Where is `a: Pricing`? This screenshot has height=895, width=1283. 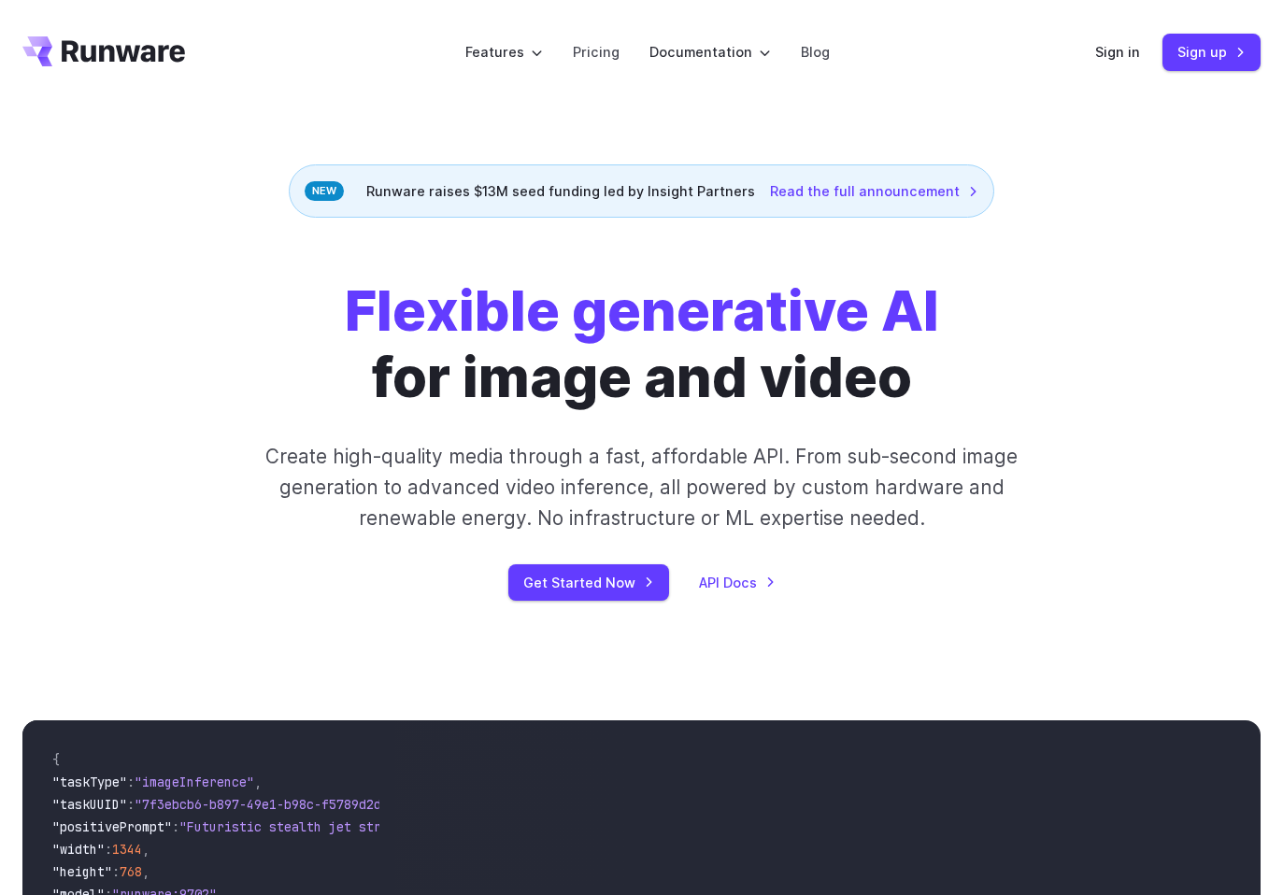 a: Pricing is located at coordinates (596, 51).